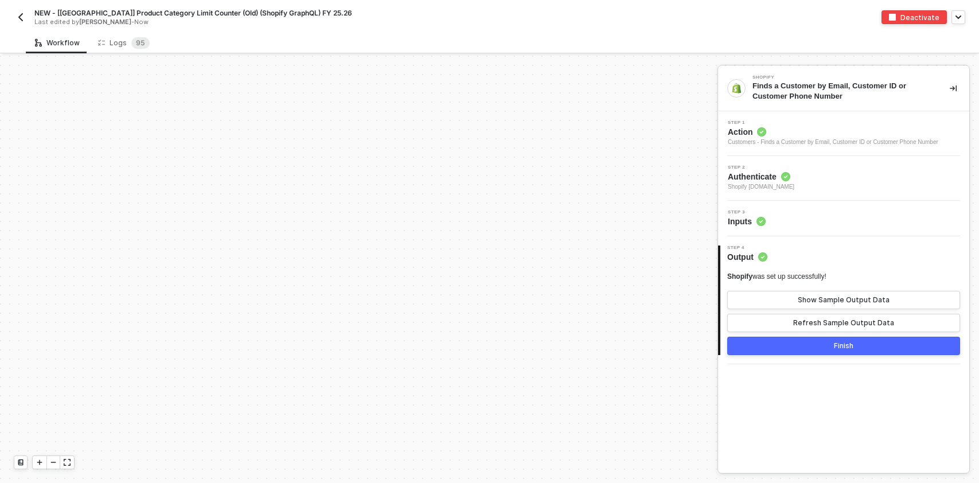  What do you see at coordinates (832, 132) in the screenshot?
I see `span: Action` at bounding box center [832, 132].